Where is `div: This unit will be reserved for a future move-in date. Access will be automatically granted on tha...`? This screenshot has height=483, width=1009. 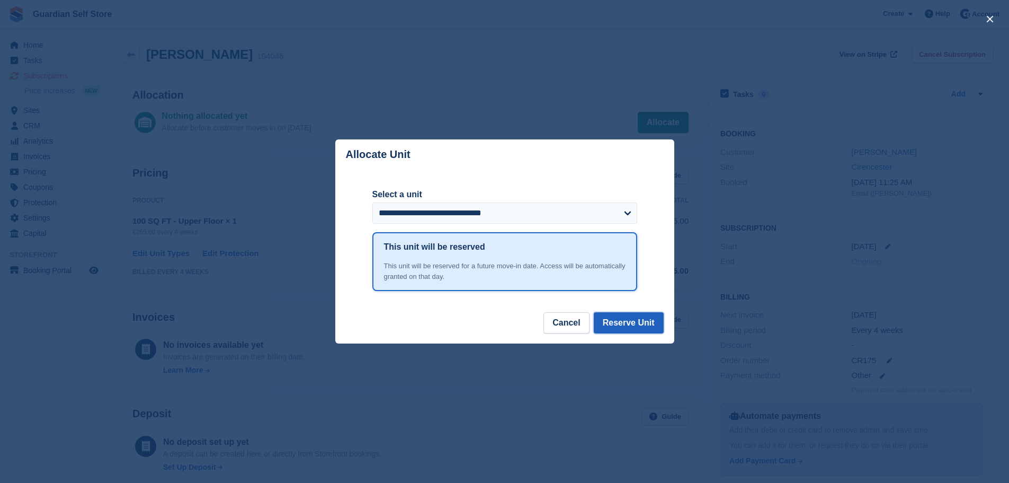 div: This unit will be reserved for a future move-in date. Access will be automatically granted on tha... is located at coordinates (505, 271).